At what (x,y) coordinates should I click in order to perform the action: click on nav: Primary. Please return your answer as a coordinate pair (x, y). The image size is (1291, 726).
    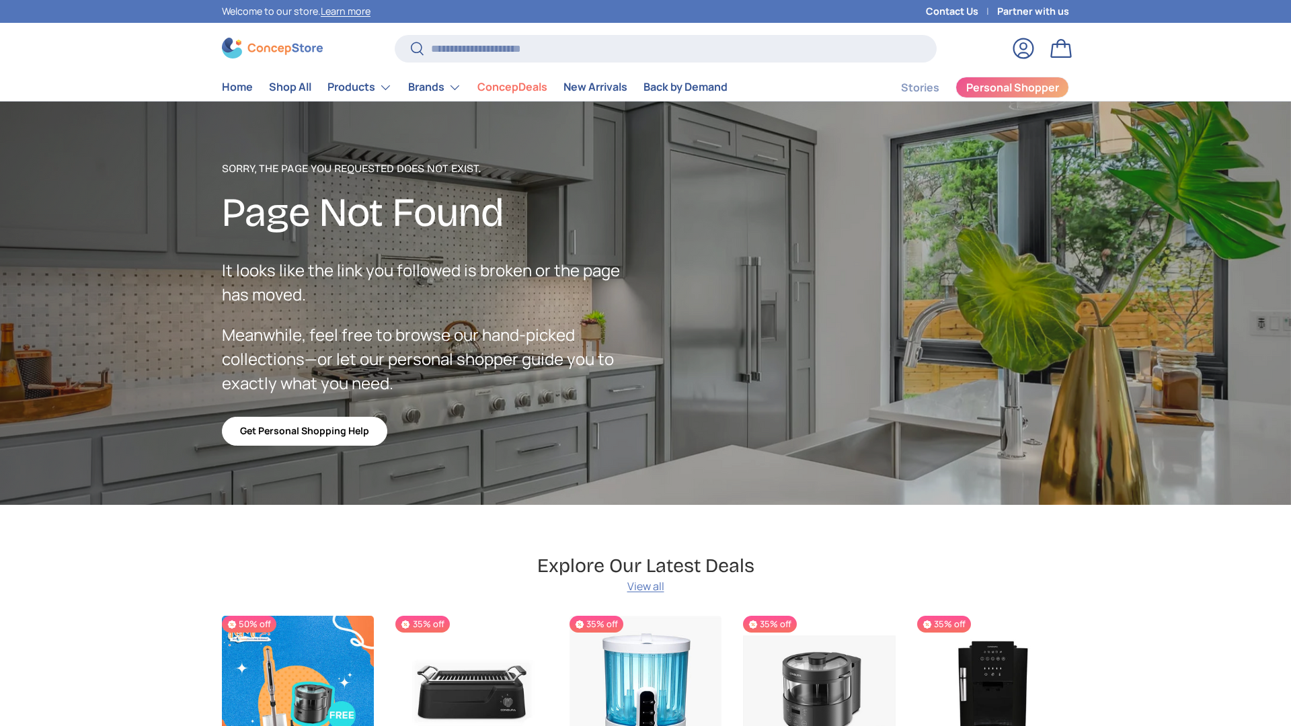
    Looking at the image, I should click on (475, 87).